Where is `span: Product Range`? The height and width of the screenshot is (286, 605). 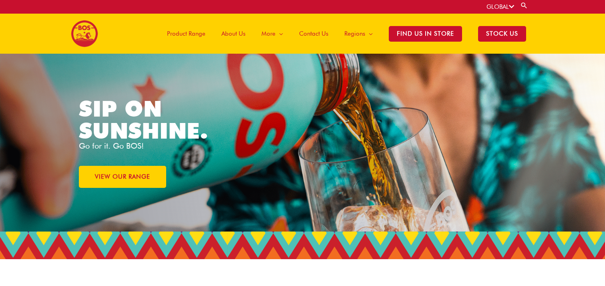
span: Product Range is located at coordinates (186, 34).